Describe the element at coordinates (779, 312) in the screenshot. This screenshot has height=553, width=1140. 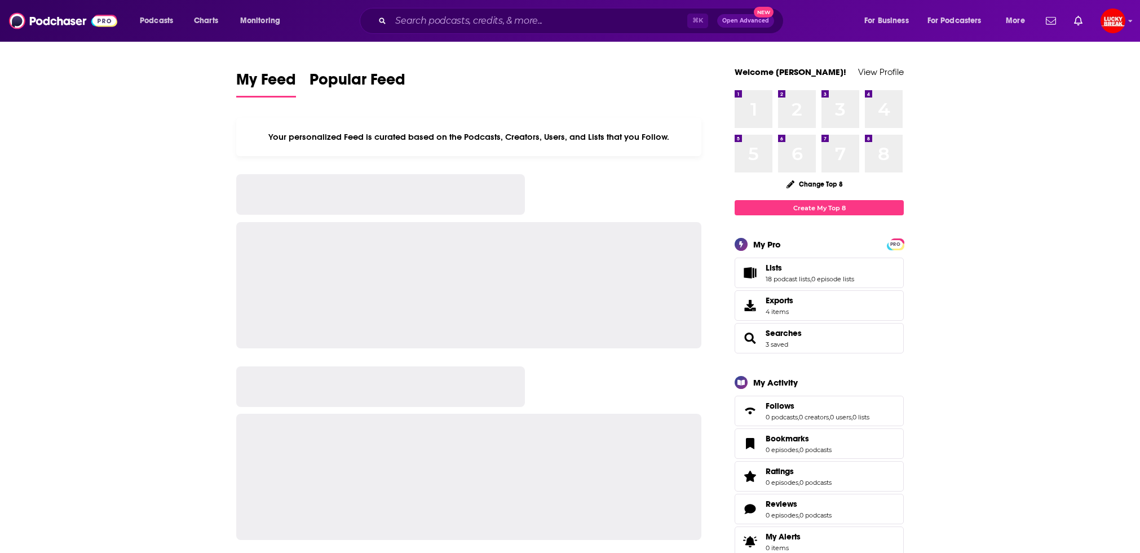
I see `span: 4 items` at that location.